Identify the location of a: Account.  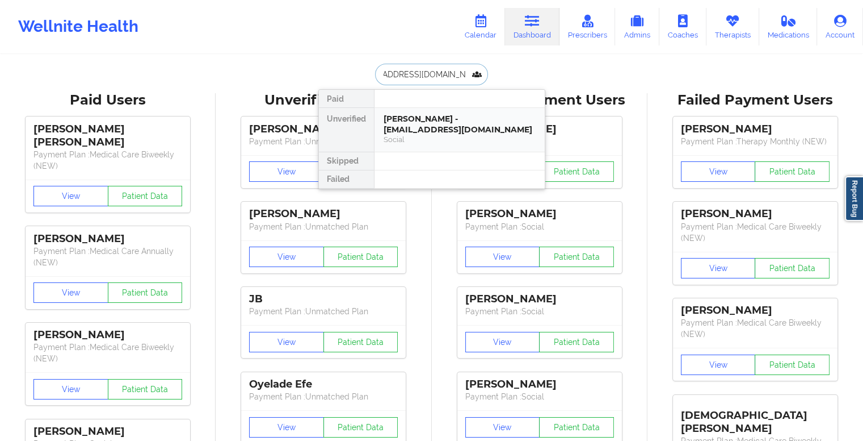
(840, 27).